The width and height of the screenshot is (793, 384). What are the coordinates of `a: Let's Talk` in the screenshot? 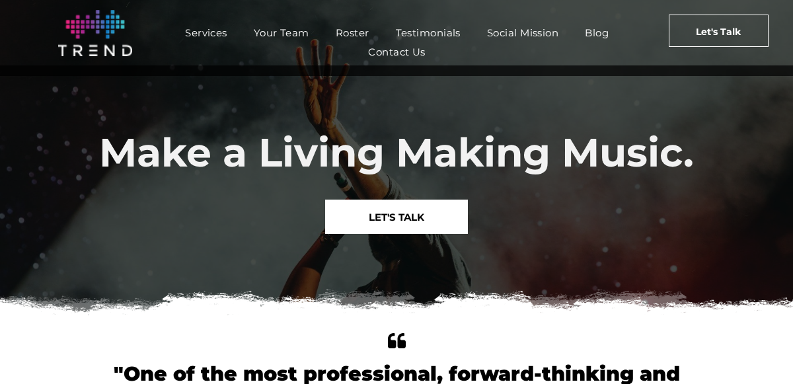 It's located at (718, 30).